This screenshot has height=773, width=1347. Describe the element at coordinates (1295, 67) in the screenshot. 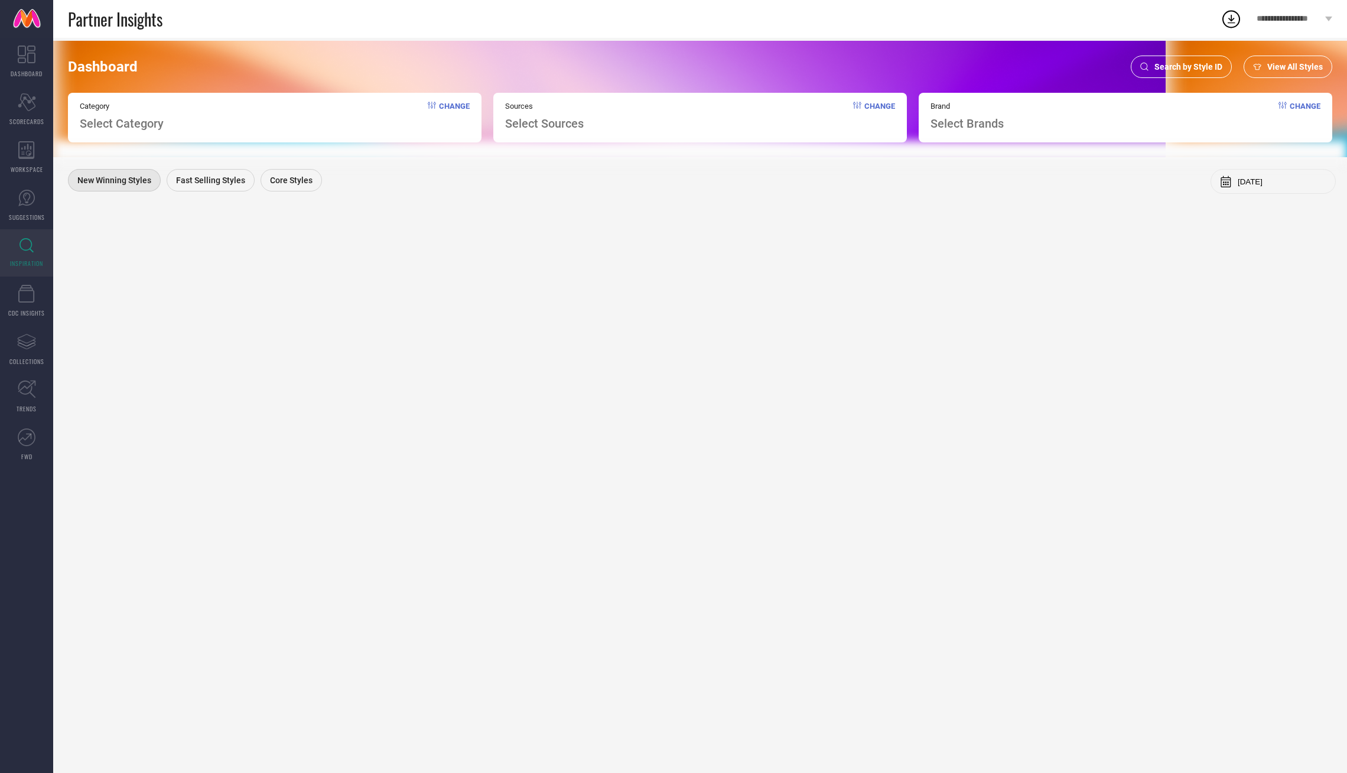

I see `span: View All Styles` at that location.